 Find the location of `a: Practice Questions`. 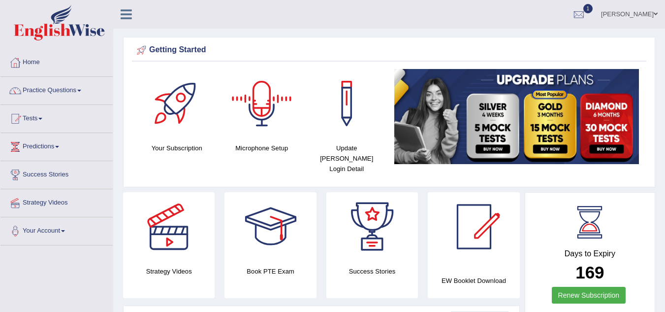

a: Practice Questions is located at coordinates (57, 89).